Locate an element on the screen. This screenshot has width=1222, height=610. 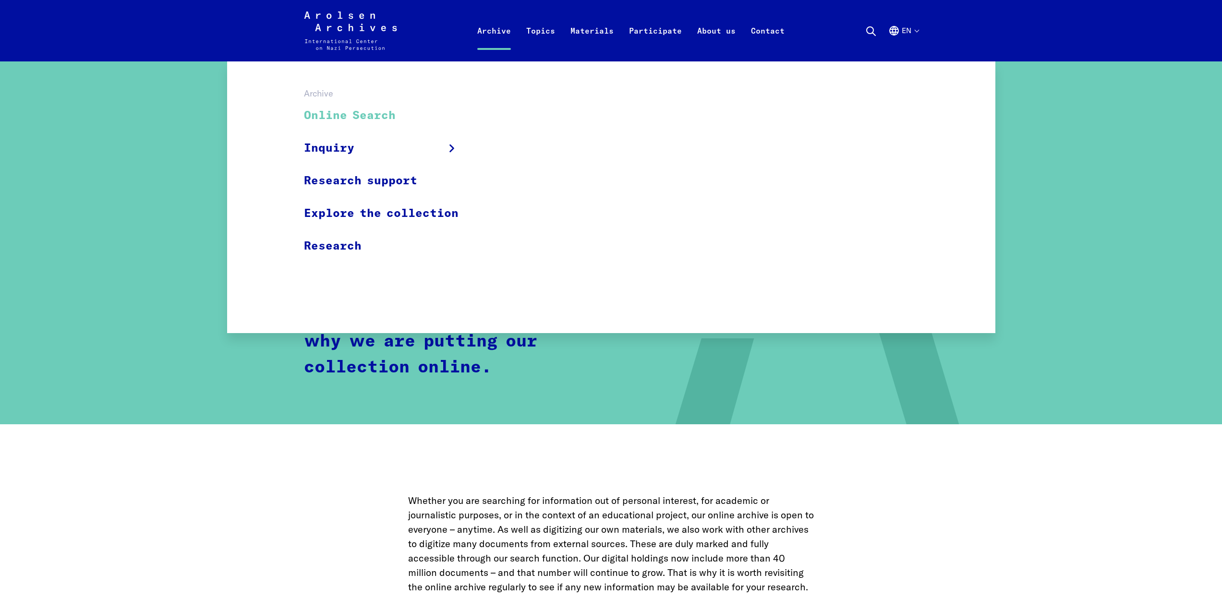
a: Contact is located at coordinates (768, 42).